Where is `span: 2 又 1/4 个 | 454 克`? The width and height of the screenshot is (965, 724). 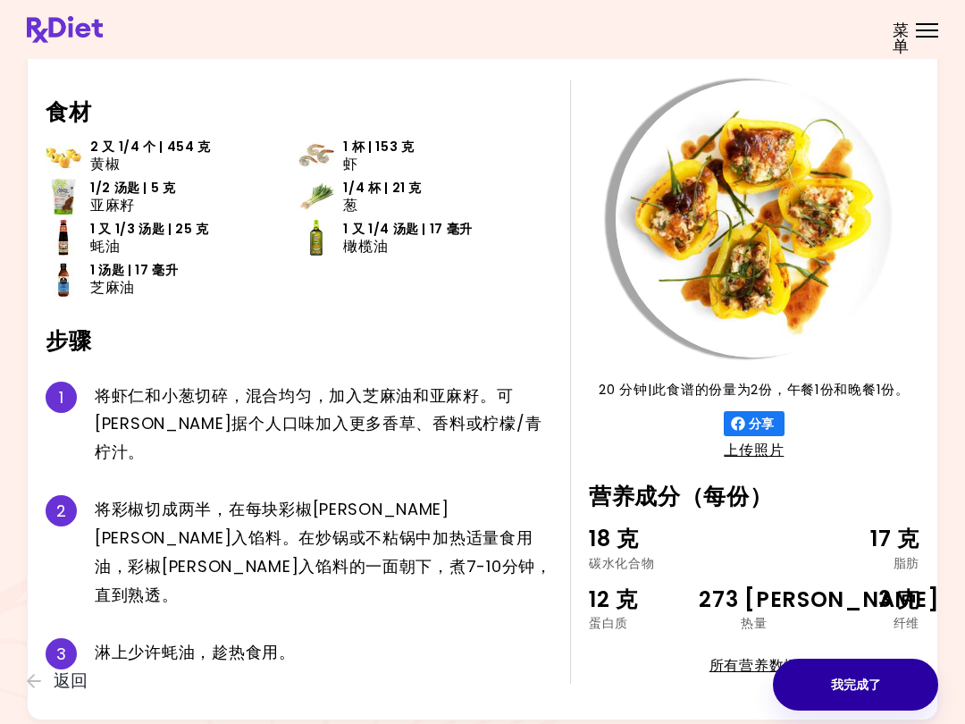
span: 2 又 1/4 个 | 454 克 is located at coordinates (150, 147).